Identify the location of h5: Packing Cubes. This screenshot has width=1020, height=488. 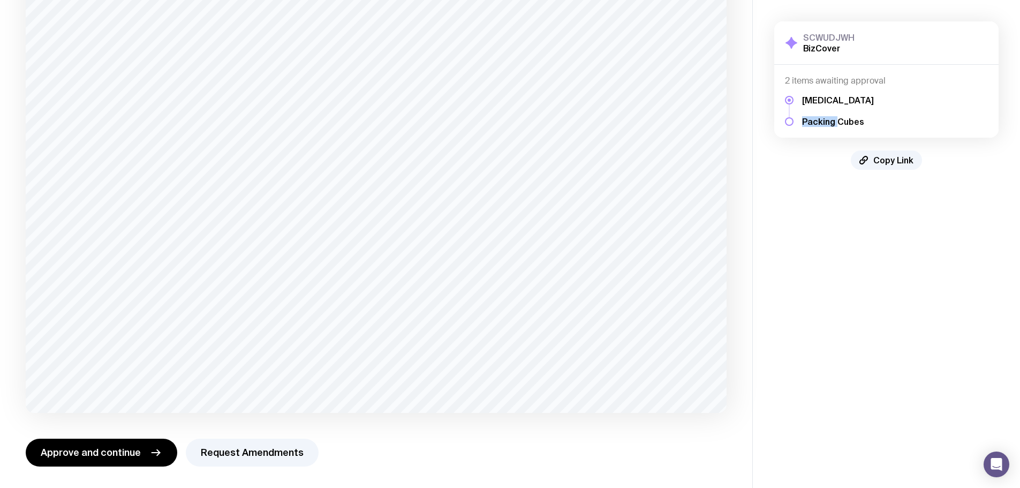
(838, 121).